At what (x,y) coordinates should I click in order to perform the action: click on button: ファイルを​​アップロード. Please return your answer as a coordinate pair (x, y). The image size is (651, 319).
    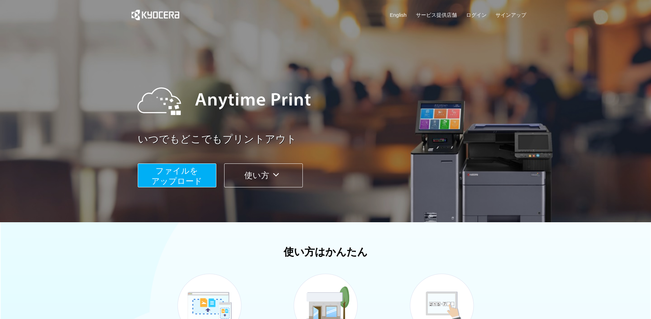
    Looking at the image, I should click on (177, 175).